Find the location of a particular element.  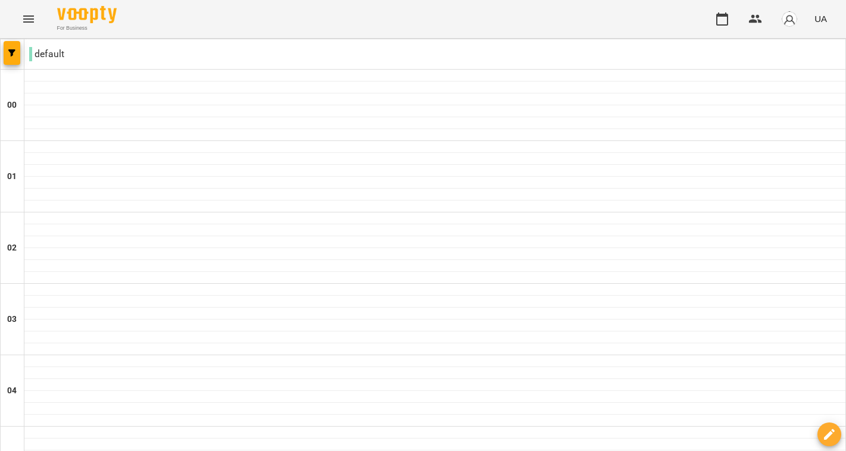

h6: 00 is located at coordinates (12, 105).